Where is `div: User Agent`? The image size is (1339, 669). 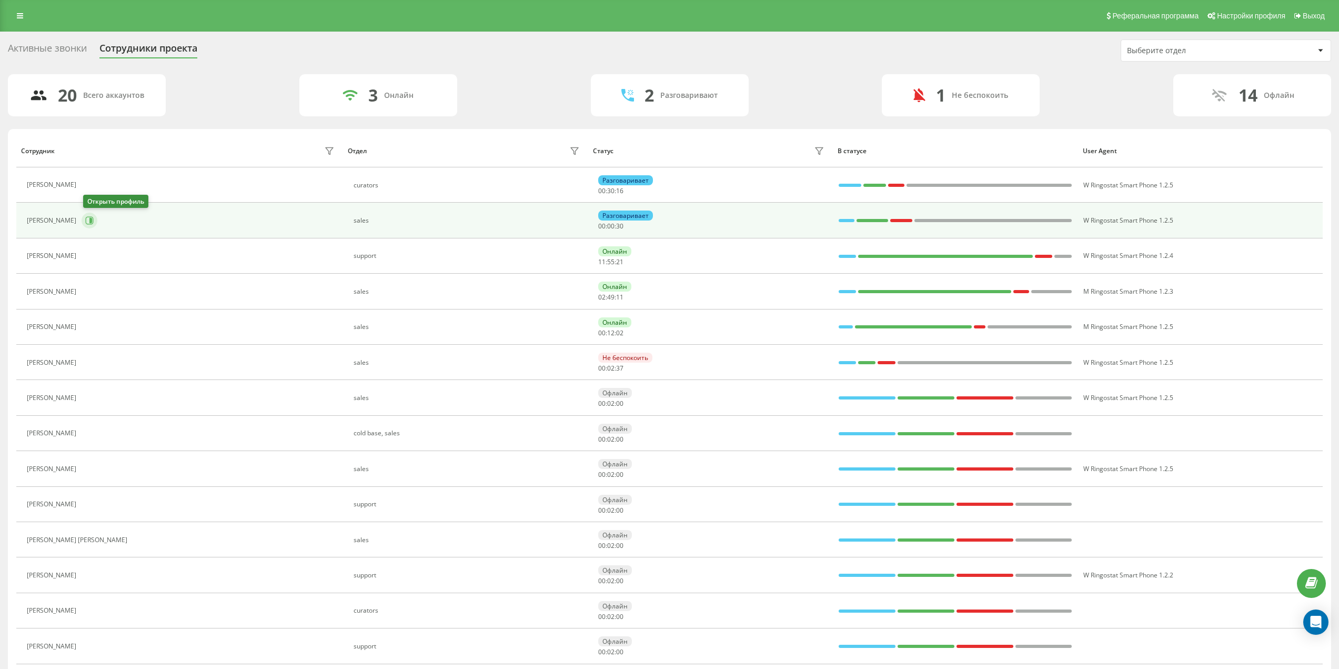 div: User Agent is located at coordinates (1200, 151).